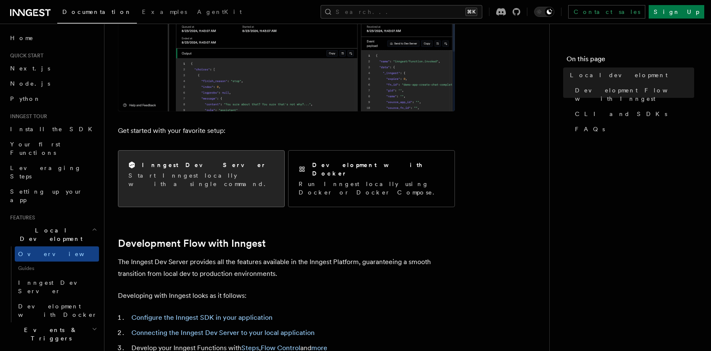 This screenshot has width=711, height=351. What do you see at coordinates (22, 38) in the screenshot?
I see `span: Home` at bounding box center [22, 38].